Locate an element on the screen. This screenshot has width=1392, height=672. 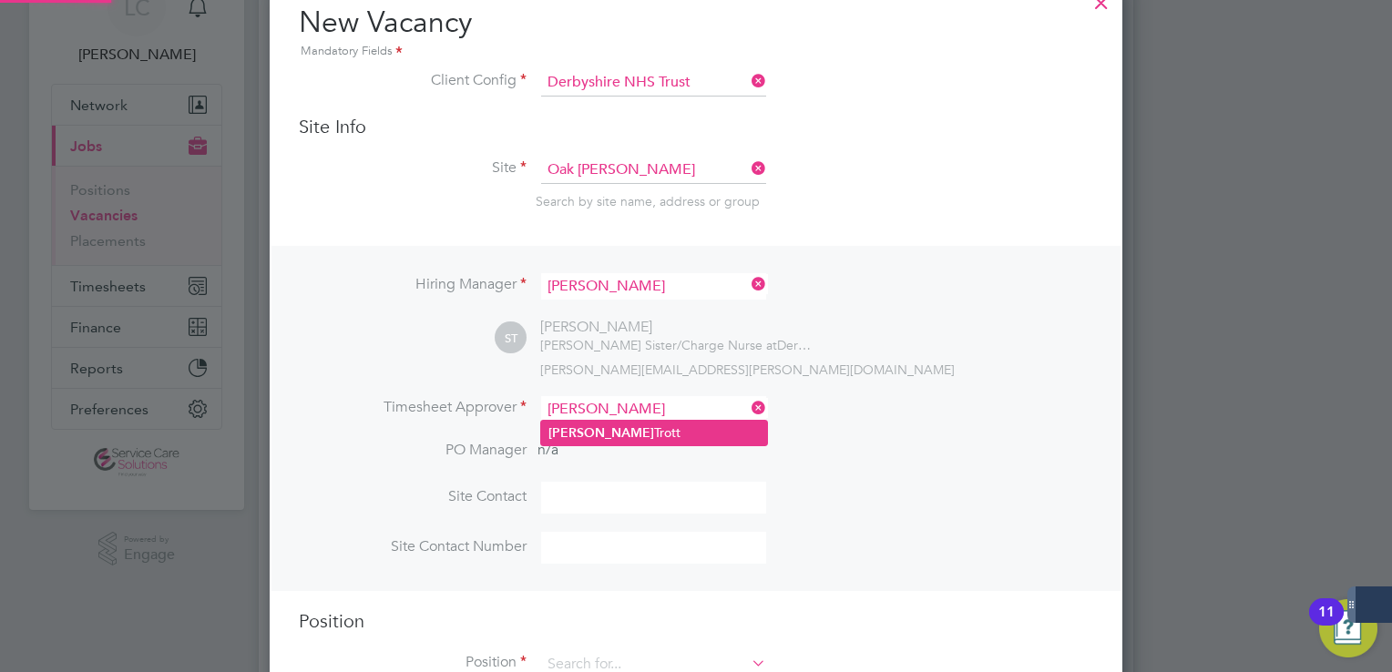
div: Derbyshire Healthcare NHS Trust is located at coordinates (677, 345).